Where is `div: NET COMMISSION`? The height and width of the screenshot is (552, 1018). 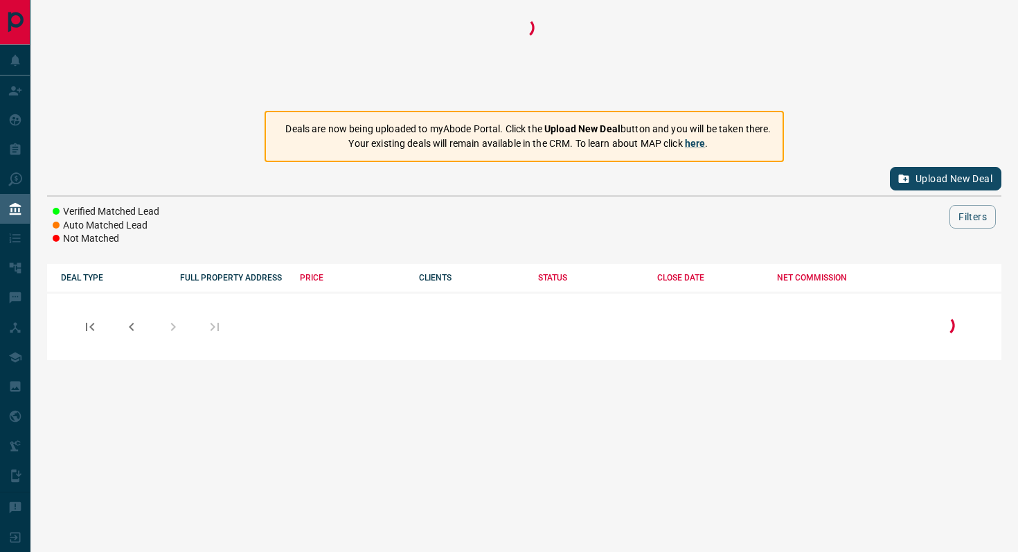
div: NET COMMISSION is located at coordinates (830, 278).